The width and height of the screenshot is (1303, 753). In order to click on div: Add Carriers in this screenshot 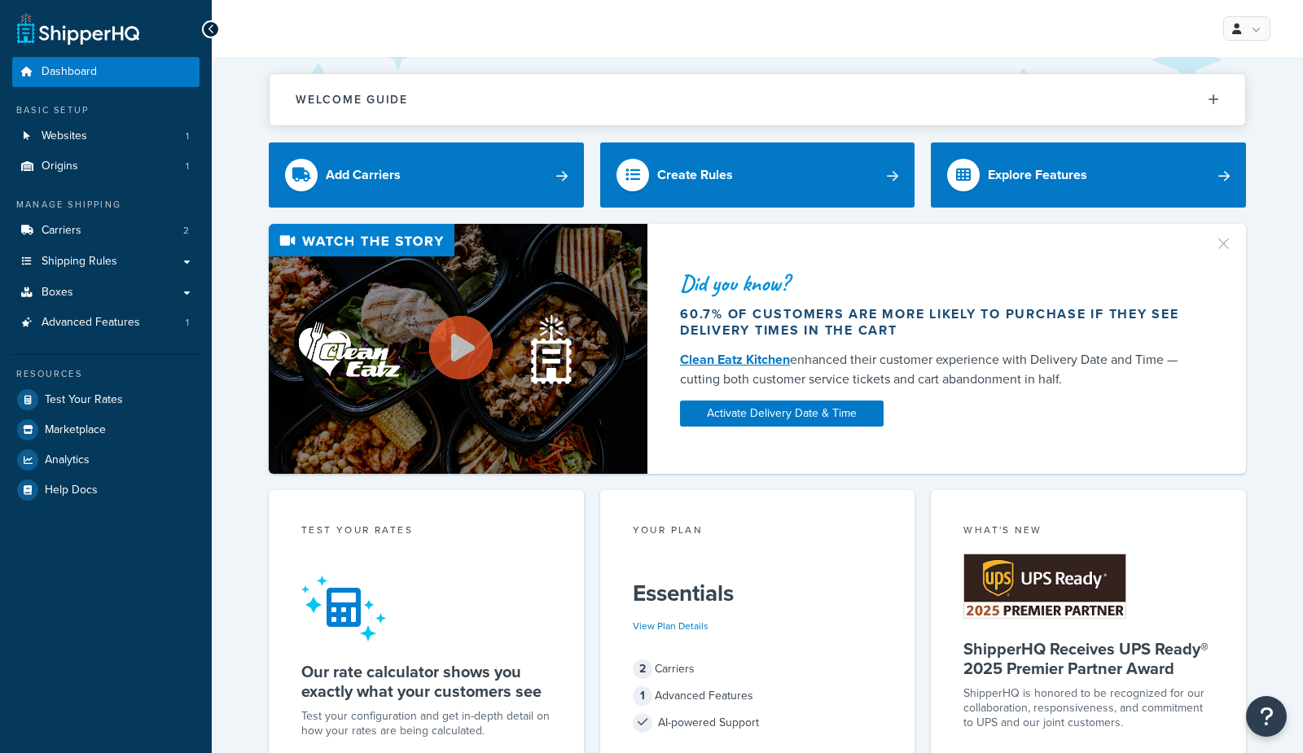, I will do `click(363, 175)`.